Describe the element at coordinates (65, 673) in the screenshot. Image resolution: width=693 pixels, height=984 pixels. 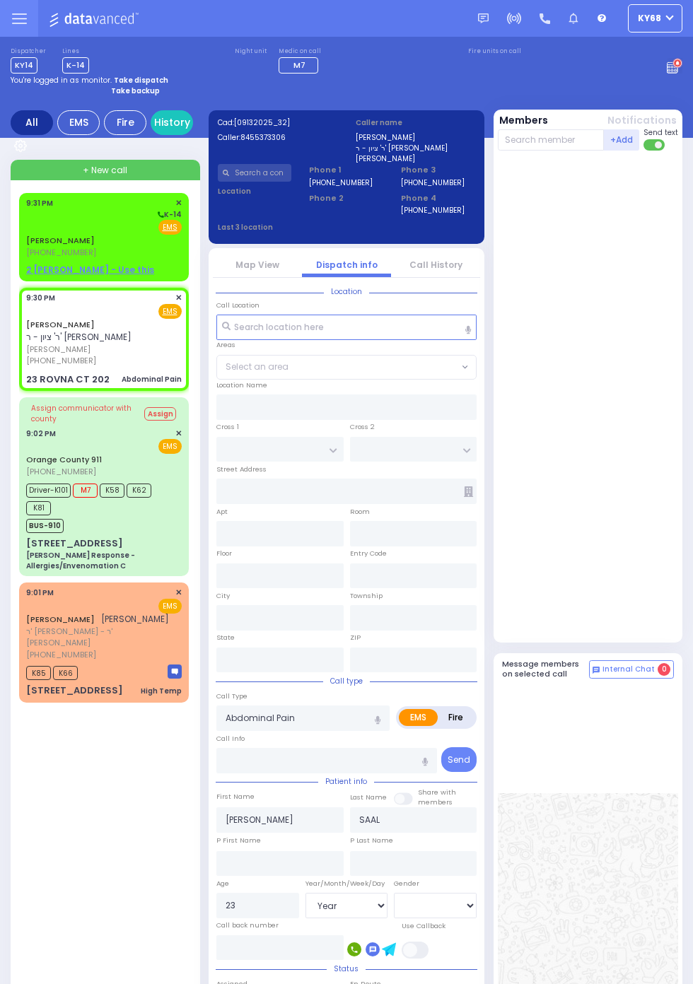
I see `span: K66` at that location.